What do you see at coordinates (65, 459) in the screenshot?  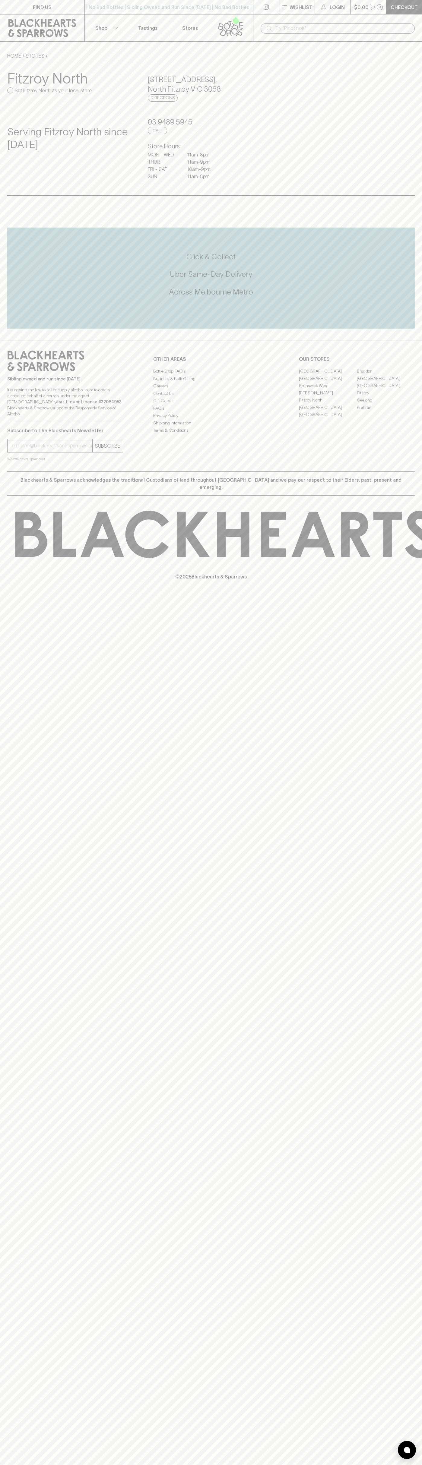 I see `p: We will never spam you` at bounding box center [65, 459].